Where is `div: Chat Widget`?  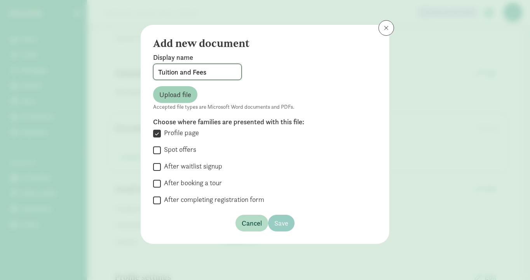 div: Chat Widget is located at coordinates (510, 261).